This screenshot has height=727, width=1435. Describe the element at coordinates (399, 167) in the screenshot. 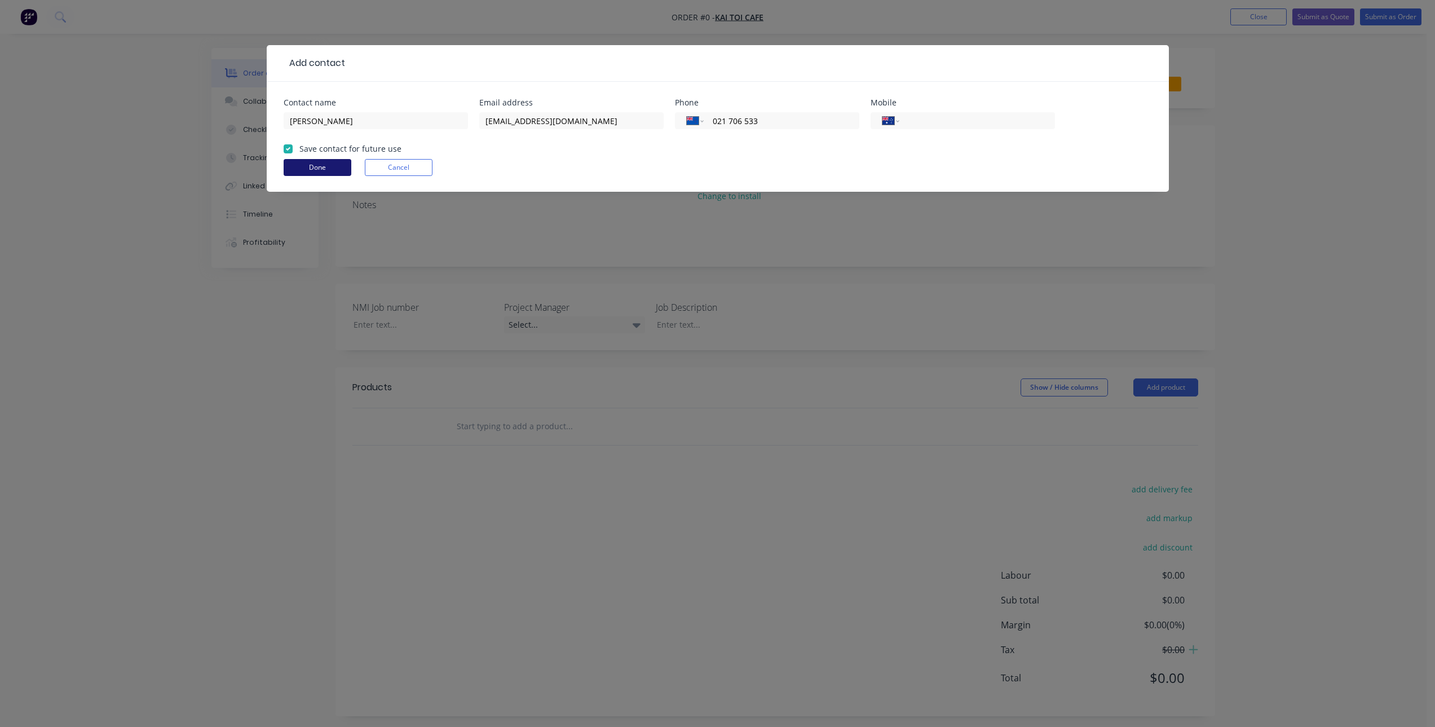

I see `button: Cancel` at that location.